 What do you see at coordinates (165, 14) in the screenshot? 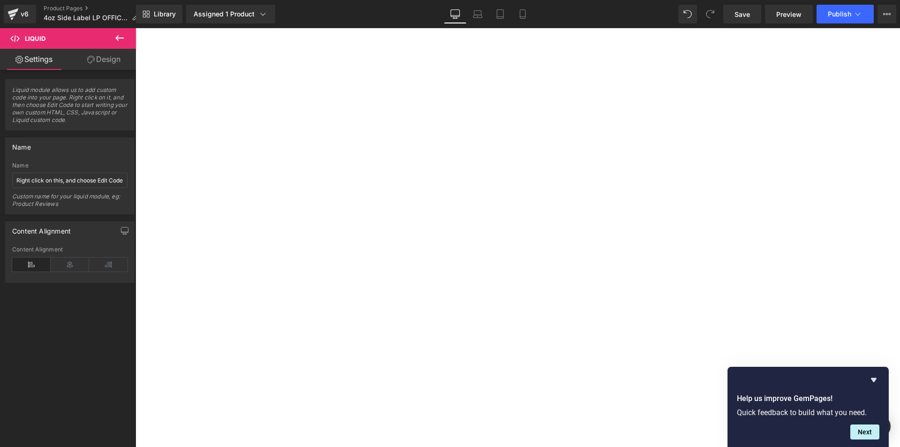
I see `span: Library` at bounding box center [165, 14].